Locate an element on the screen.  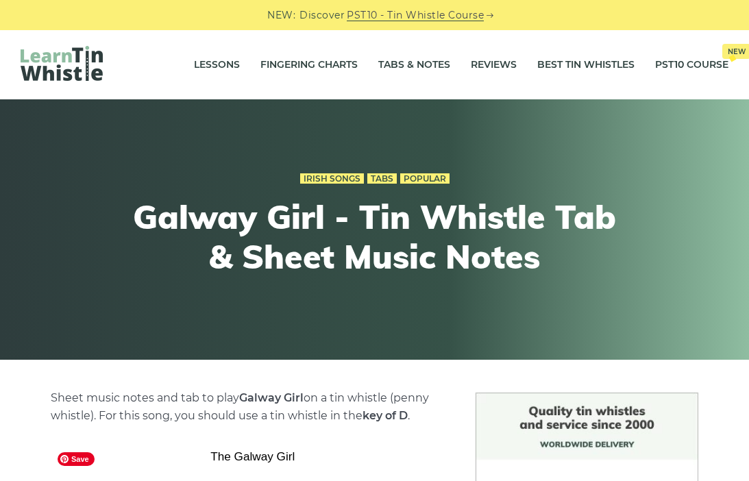
a: Lessons is located at coordinates (217, 65).